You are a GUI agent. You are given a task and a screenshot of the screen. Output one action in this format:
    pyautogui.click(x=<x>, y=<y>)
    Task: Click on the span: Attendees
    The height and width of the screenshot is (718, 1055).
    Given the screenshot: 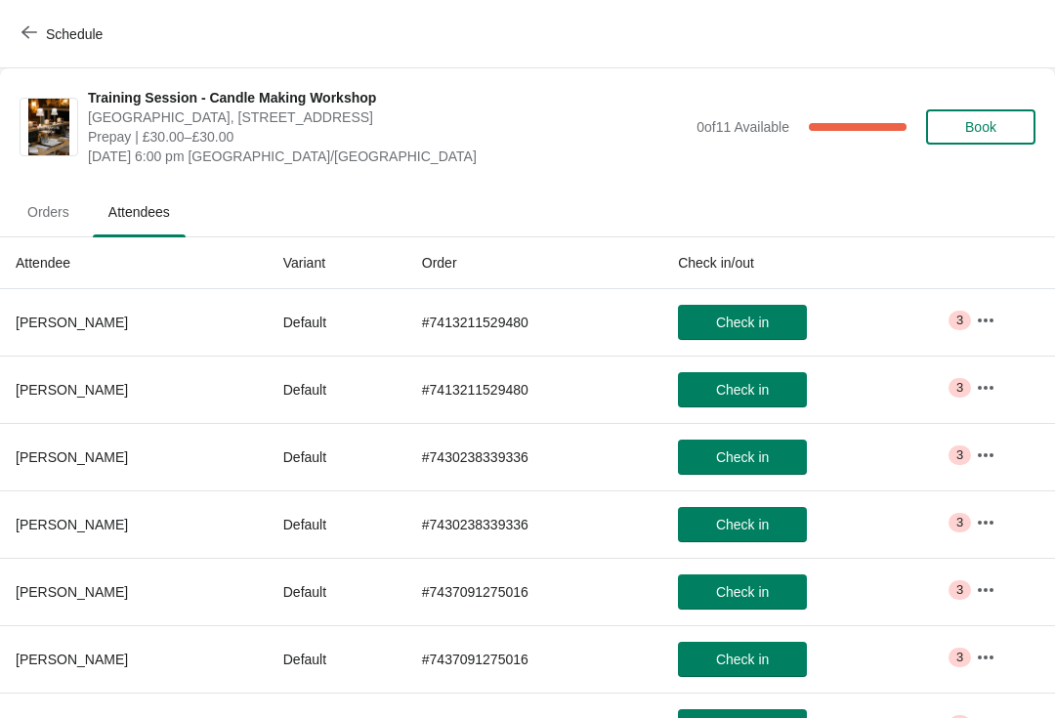 What is the action you would take?
    pyautogui.click(x=139, y=212)
    